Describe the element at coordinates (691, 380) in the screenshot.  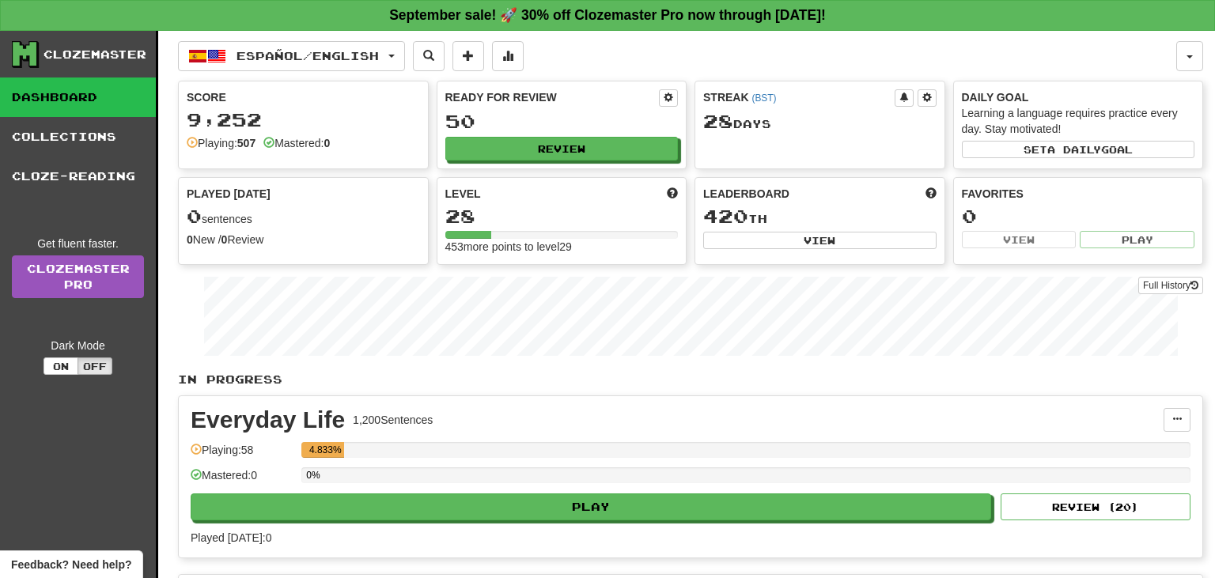
I see `p: In Progress` at that location.